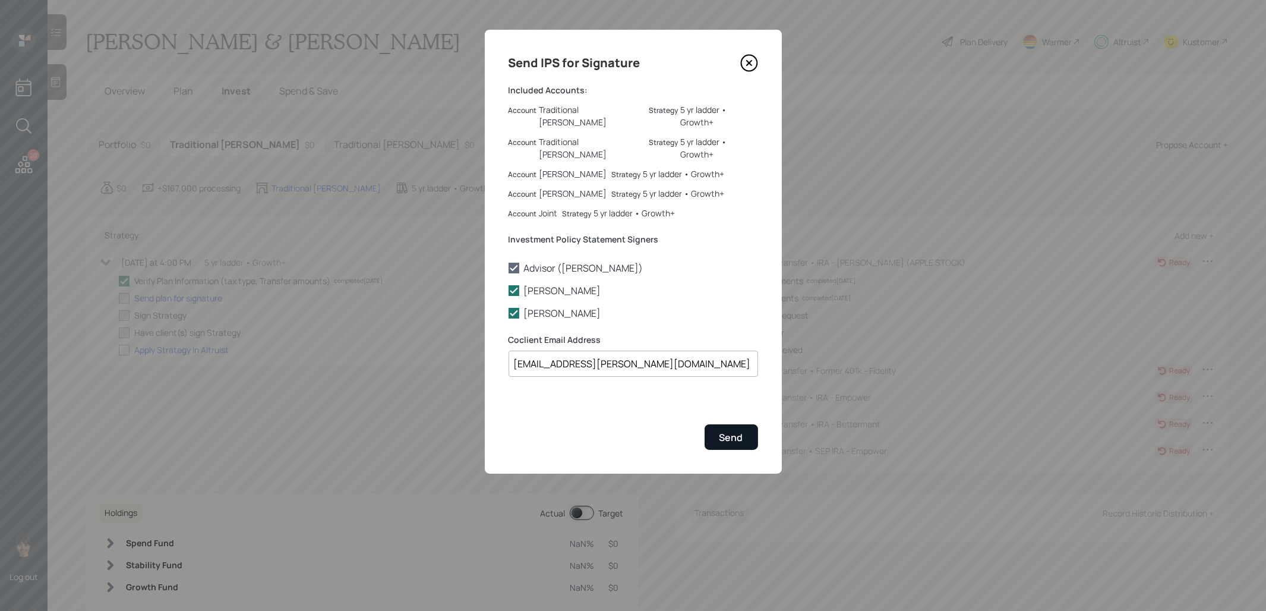 This screenshot has width=1266, height=611. I want to click on label: Investment Policy Statement Signers, so click(633, 239).